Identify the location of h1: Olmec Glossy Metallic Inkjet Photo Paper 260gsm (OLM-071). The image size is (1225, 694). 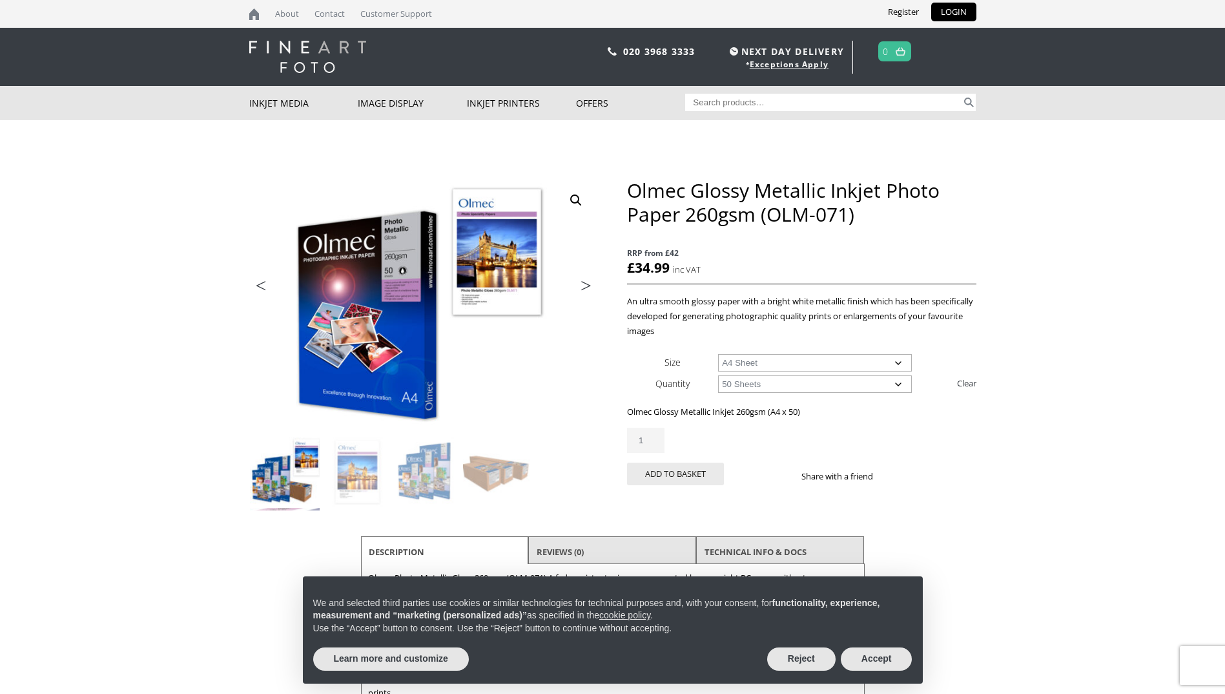
(802, 202).